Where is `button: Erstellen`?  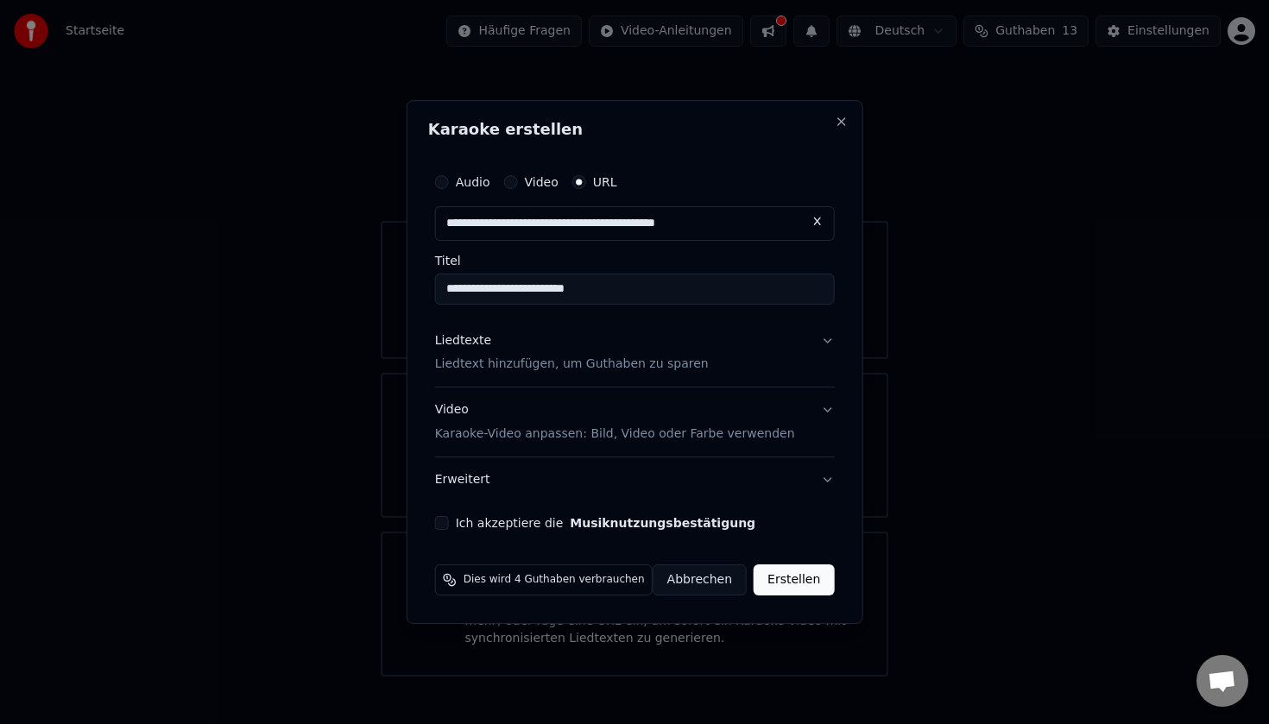 button: Erstellen is located at coordinates (793, 580).